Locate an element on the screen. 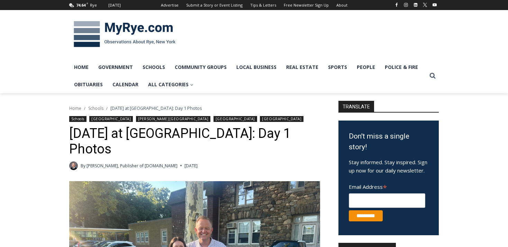 Image resolution: width=508 pixels, height=247 pixels. h3: Don't miss a single story! is located at coordinates (388, 141).